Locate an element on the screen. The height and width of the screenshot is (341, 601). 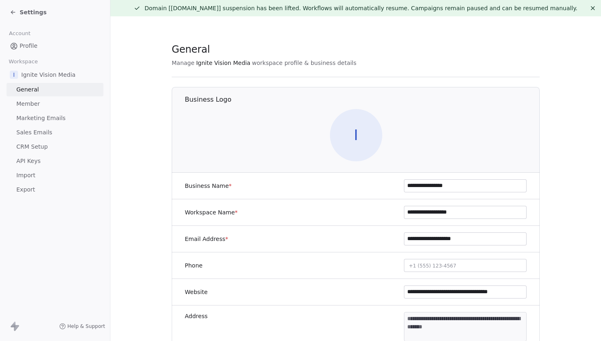
span: +1 (555) 123-4567 is located at coordinates (433, 266).